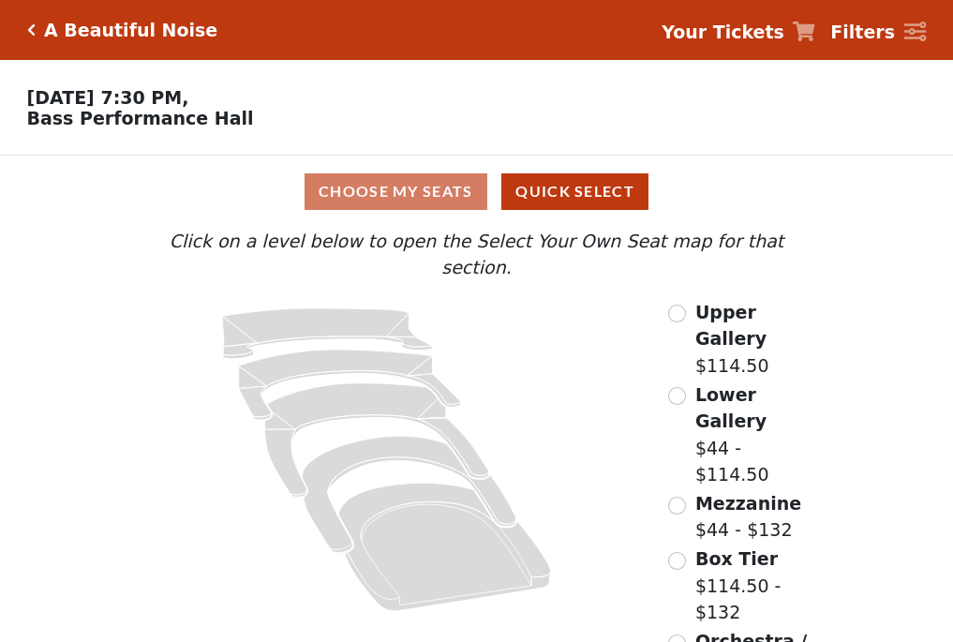  I want to click on strong: Filters, so click(862, 32).